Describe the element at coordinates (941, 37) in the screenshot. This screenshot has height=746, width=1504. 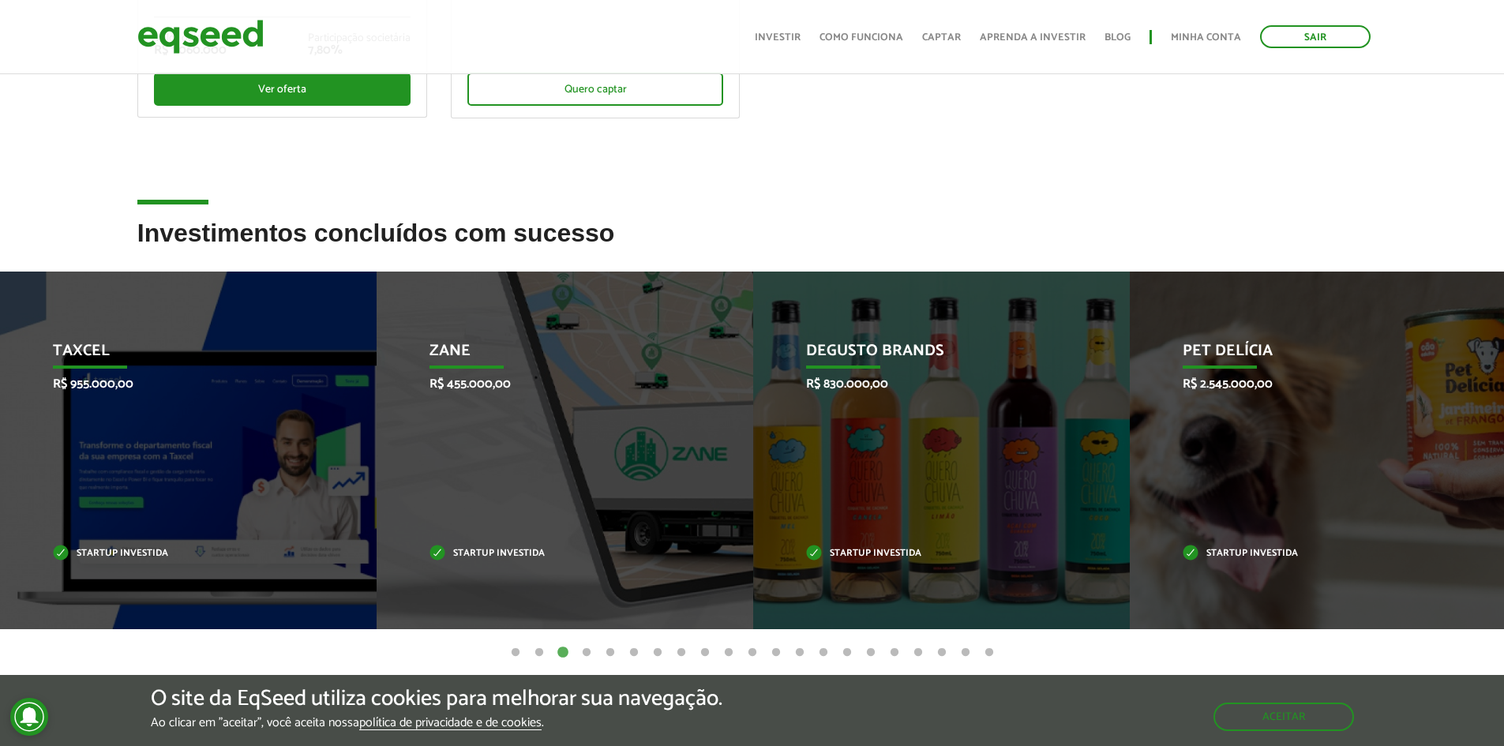
I see `a: Captar` at that location.